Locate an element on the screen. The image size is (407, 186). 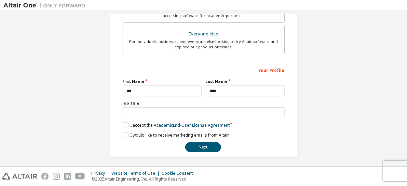
label: I would like to receive marketing emails from Altair is located at coordinates (175, 135).